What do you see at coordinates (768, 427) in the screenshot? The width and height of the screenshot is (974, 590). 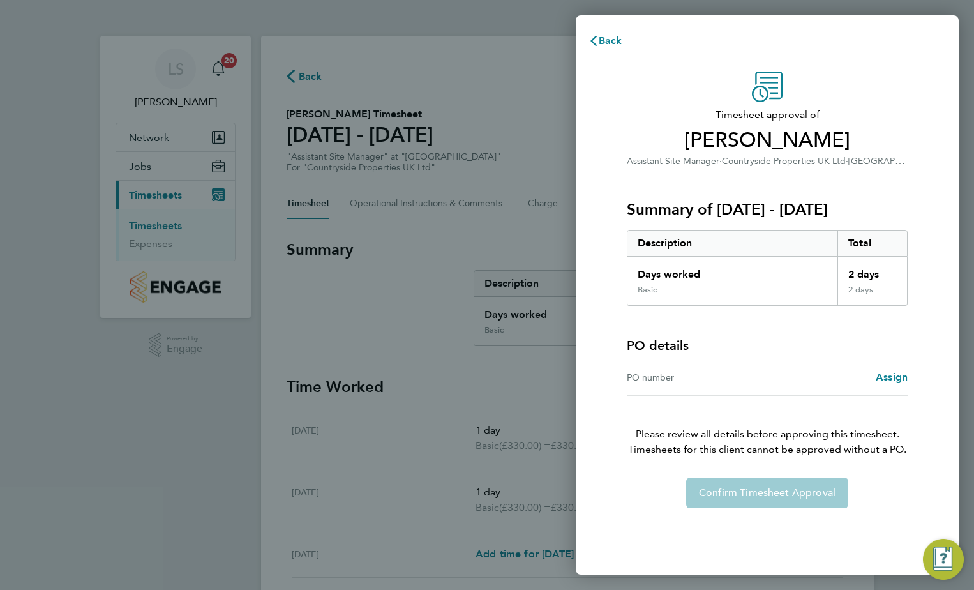 I see `p: Please review all details before approving this timesheet.` at bounding box center [768, 427].